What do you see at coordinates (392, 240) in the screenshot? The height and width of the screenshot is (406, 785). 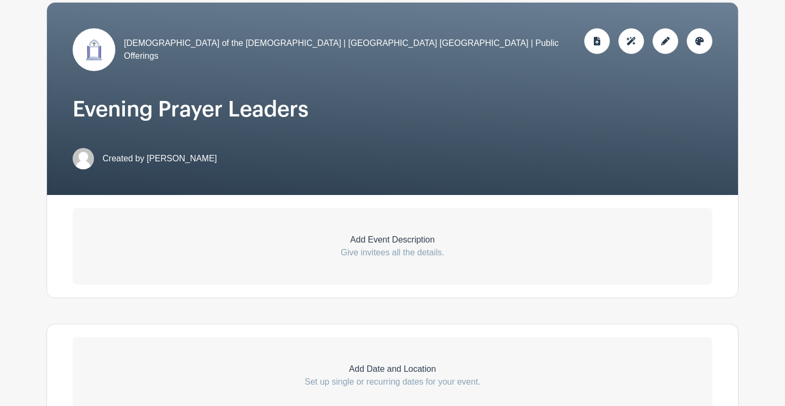 I see `p: Add Event Description` at bounding box center [392, 240].